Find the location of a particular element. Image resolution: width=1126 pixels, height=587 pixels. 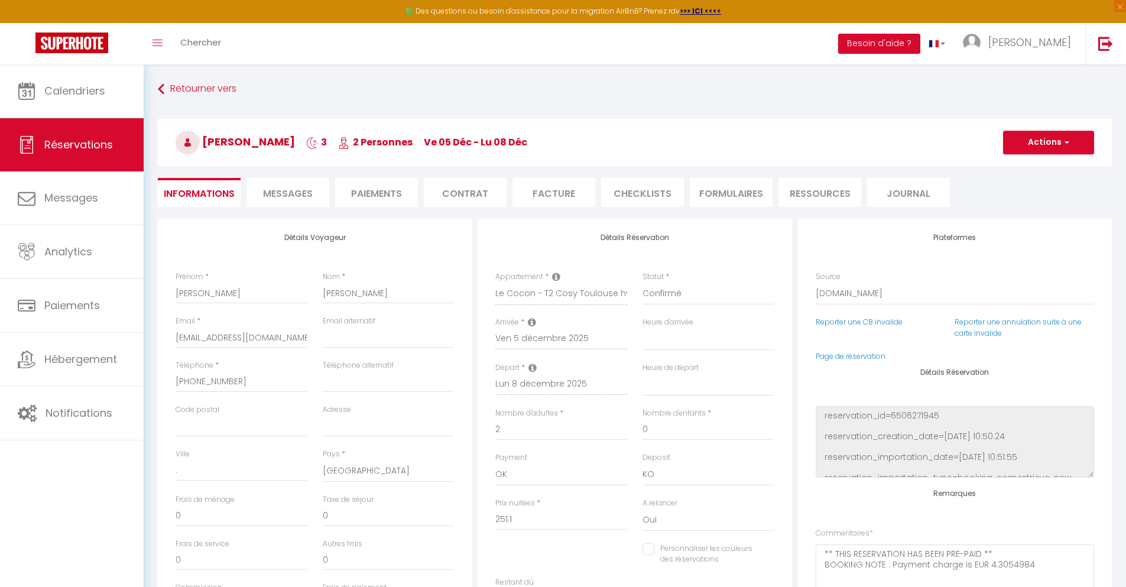

label: A relancer is located at coordinates (660, 503).